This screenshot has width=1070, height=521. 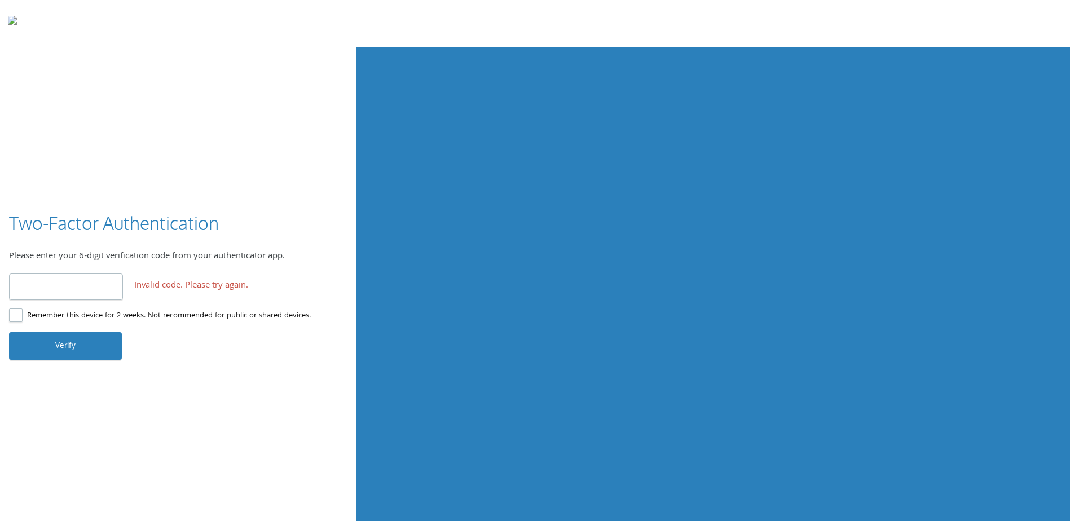 What do you see at coordinates (191, 287) in the screenshot?
I see `span: Invalid code. Please try again.` at bounding box center [191, 287].